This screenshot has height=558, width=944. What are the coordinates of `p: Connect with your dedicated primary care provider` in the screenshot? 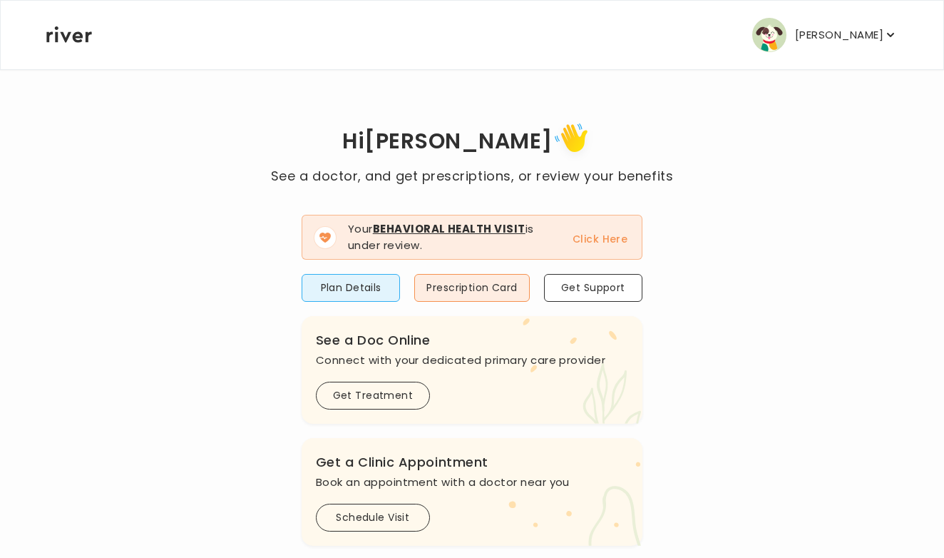 It's located at (472, 360).